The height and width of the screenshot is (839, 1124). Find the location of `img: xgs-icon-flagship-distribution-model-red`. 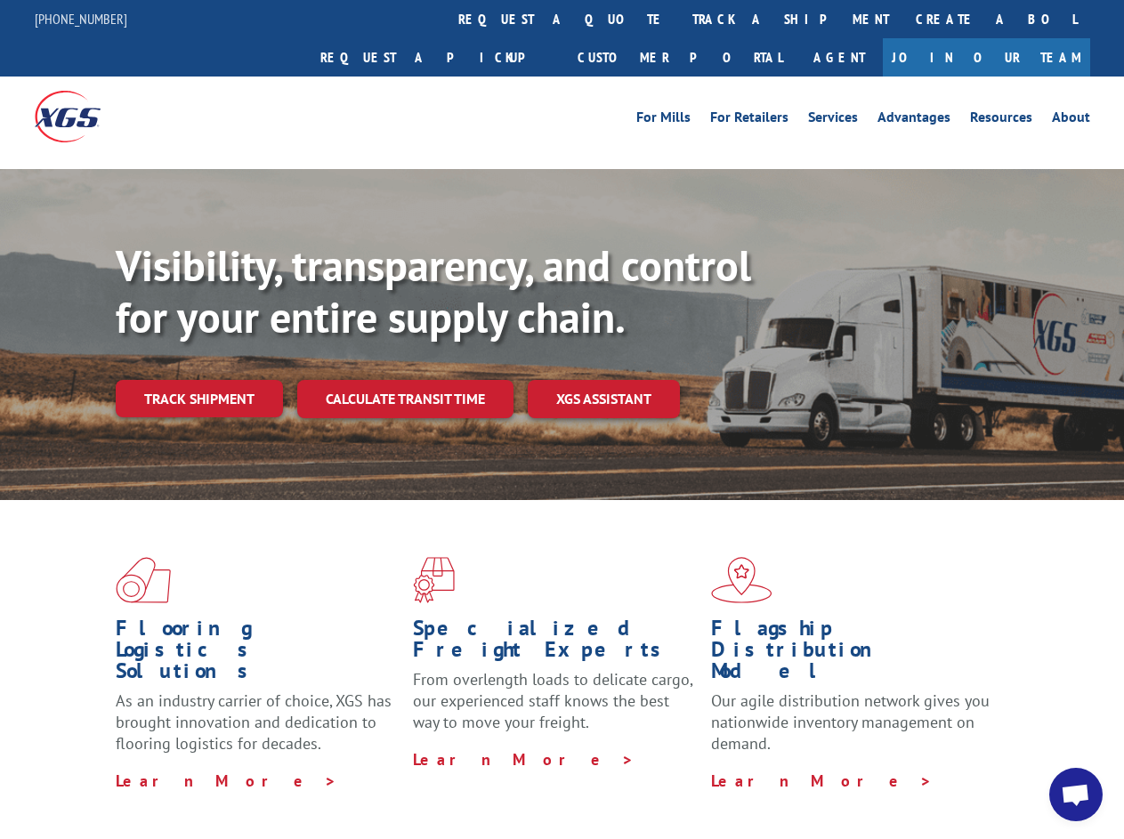

img: xgs-icon-flagship-distribution-model-red is located at coordinates (741, 580).